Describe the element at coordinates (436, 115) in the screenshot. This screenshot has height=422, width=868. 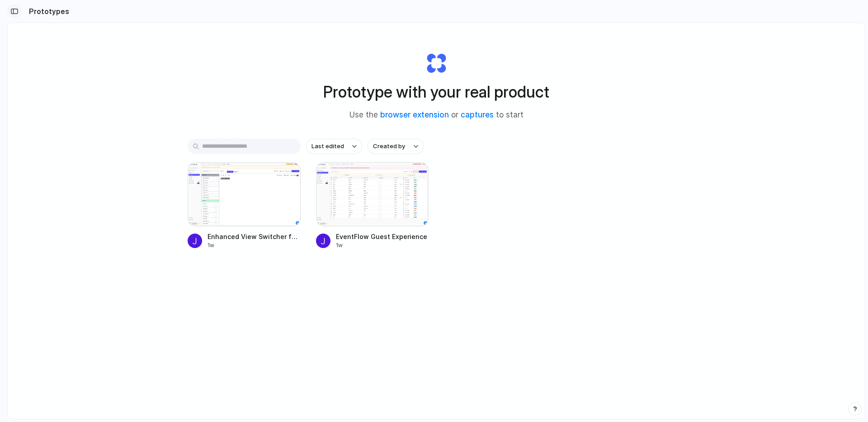
I see `span: Use the or to start` at that location.